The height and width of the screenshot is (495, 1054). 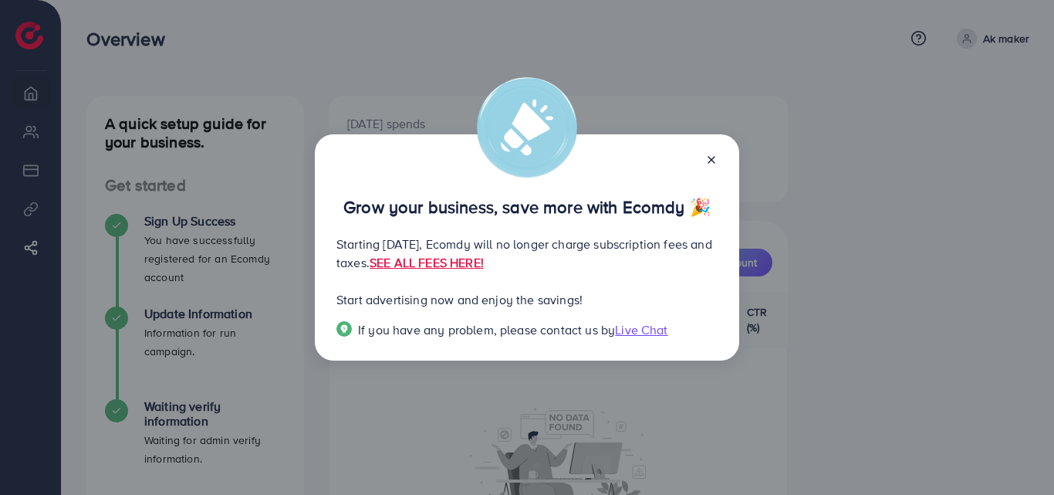 I want to click on img: Popup guide, so click(x=344, y=329).